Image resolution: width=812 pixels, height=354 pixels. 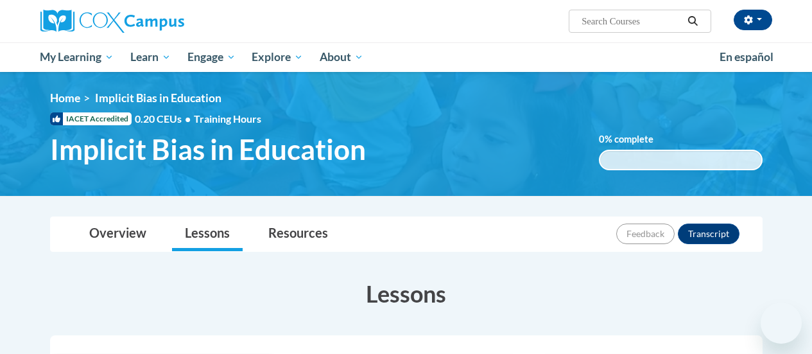 What do you see at coordinates (277, 57) in the screenshot?
I see `span: Explore` at bounding box center [277, 57].